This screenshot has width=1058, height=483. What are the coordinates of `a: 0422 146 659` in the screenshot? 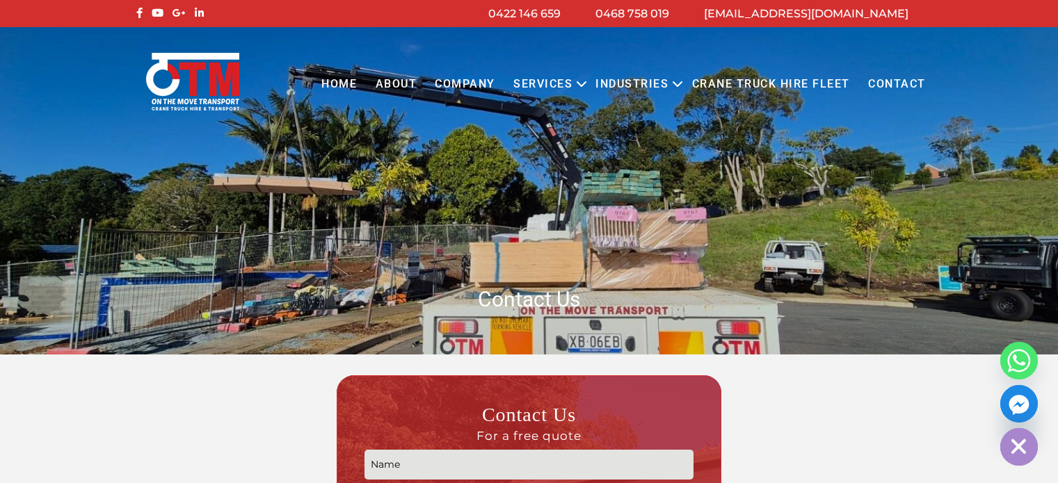 It's located at (524, 13).